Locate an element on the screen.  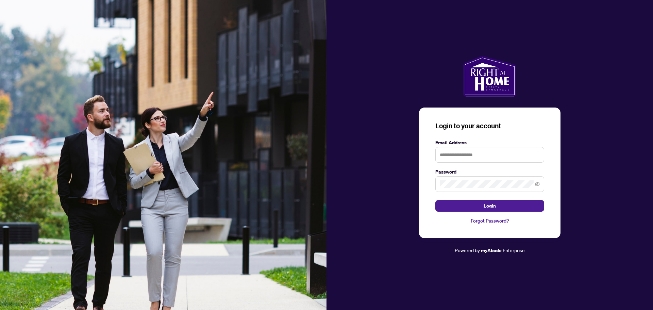
span: eye-invisible is located at coordinates (537, 184).